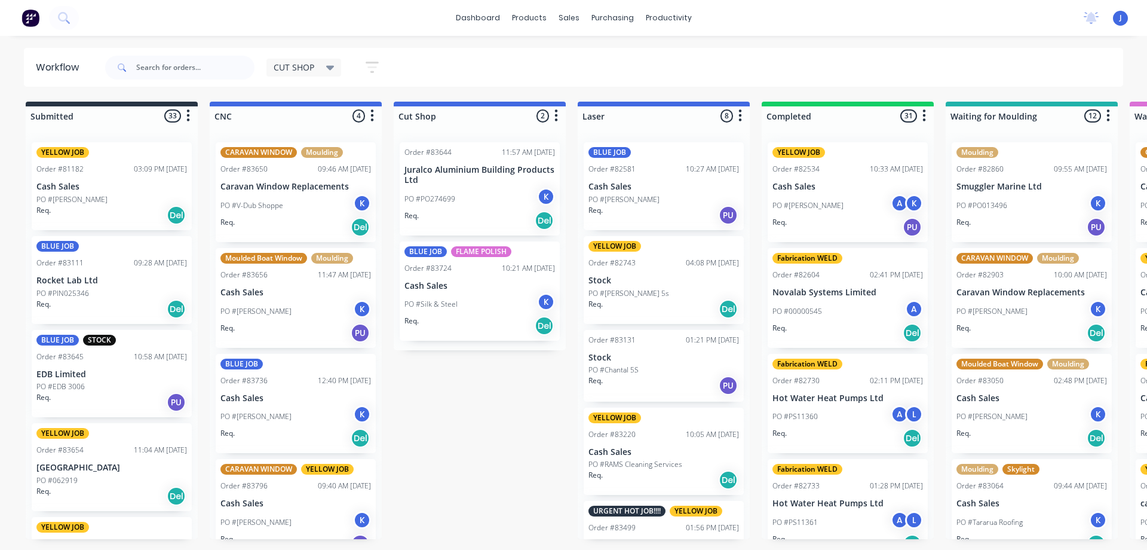  Describe the element at coordinates (99, 340) in the screenshot. I see `div: STOCK` at that location.